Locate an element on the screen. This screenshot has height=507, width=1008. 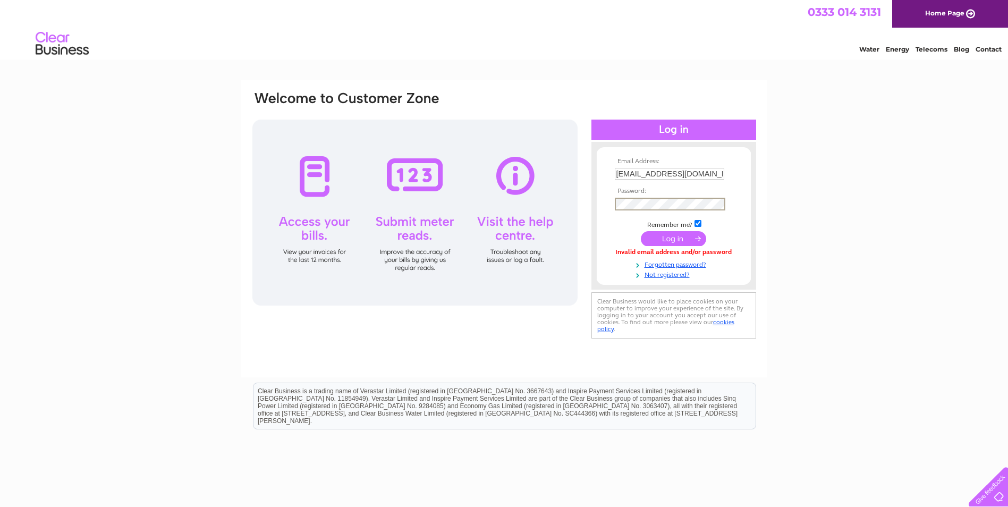
a: Blog is located at coordinates (961, 49).